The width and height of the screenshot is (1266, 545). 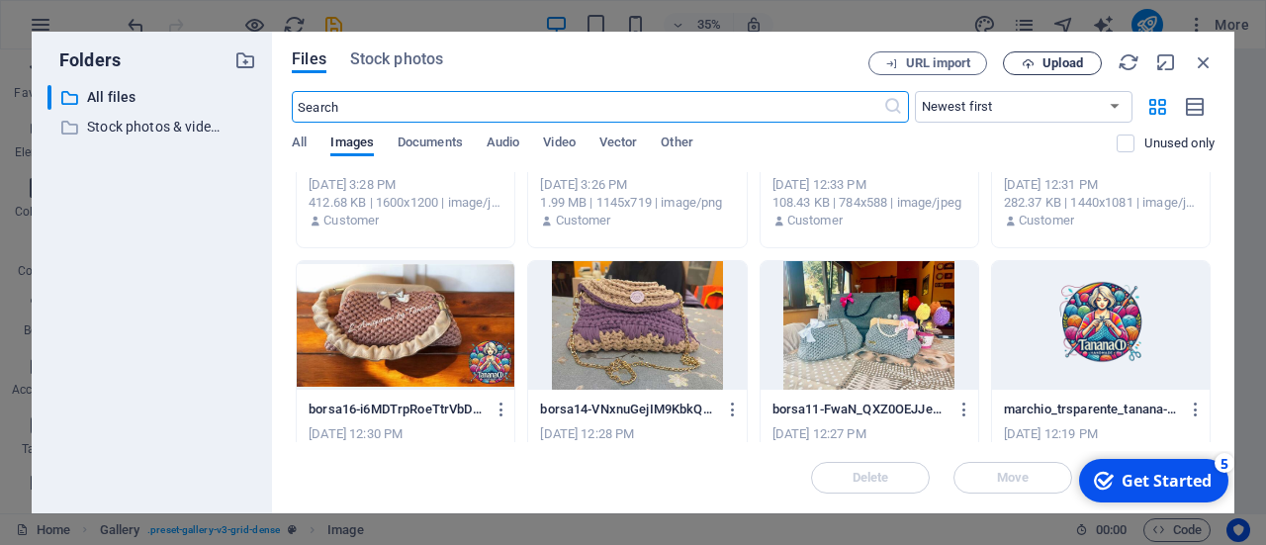 I want to click on button: URL import, so click(x=928, y=63).